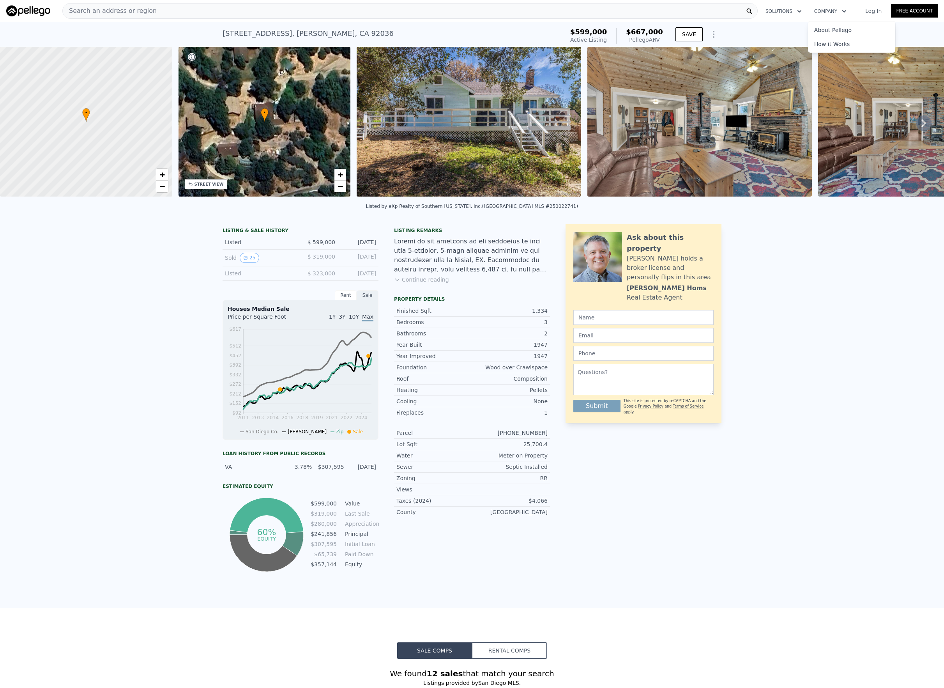 The width and height of the screenshot is (944, 688). What do you see at coordinates (434, 345) in the screenshot?
I see `div: Year Built` at bounding box center [434, 345].